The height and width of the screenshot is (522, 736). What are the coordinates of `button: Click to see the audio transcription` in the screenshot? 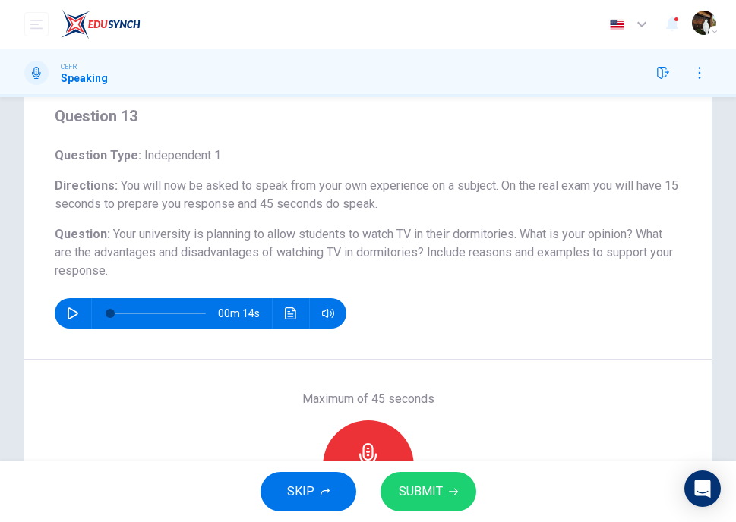 It's located at (291, 313).